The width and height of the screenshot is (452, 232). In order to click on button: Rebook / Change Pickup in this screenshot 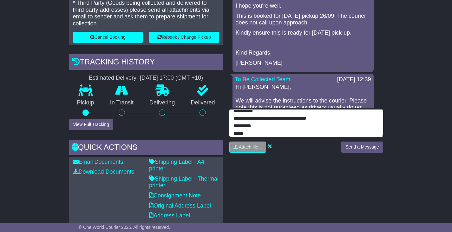, I will do `click(184, 37)`.